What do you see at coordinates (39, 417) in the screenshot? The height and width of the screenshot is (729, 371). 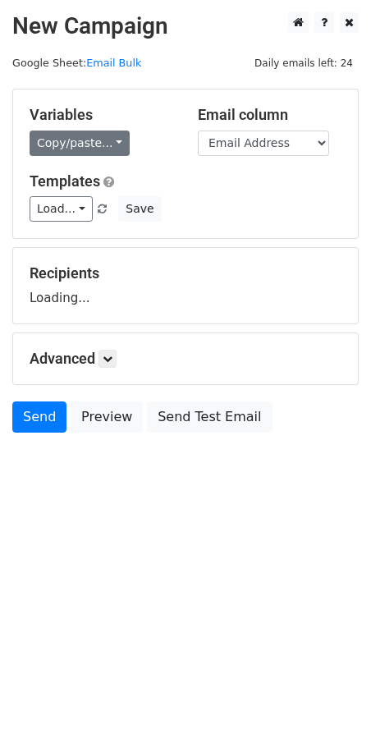 I see `a: Send` at bounding box center [39, 417].